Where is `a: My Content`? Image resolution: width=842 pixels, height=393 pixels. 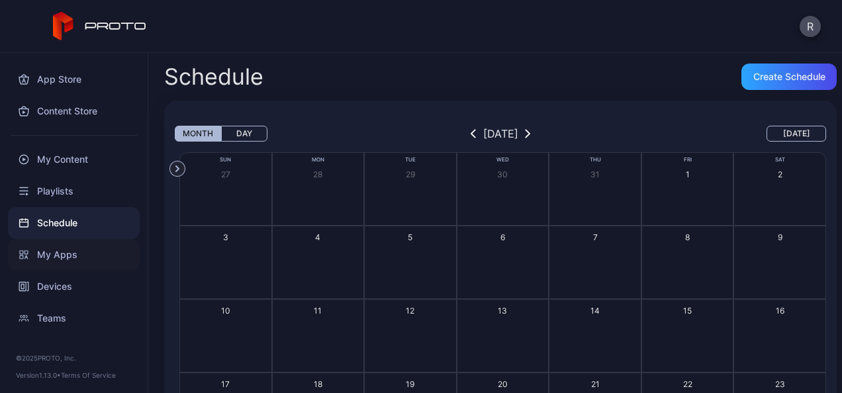 a: My Content is located at coordinates (73, 160).